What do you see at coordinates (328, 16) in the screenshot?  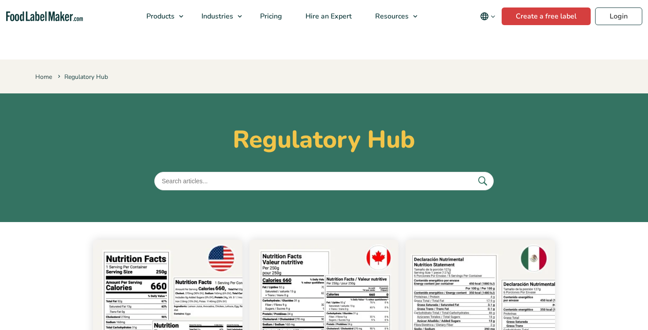 I see `span: Hire an Expert` at bounding box center [328, 16].